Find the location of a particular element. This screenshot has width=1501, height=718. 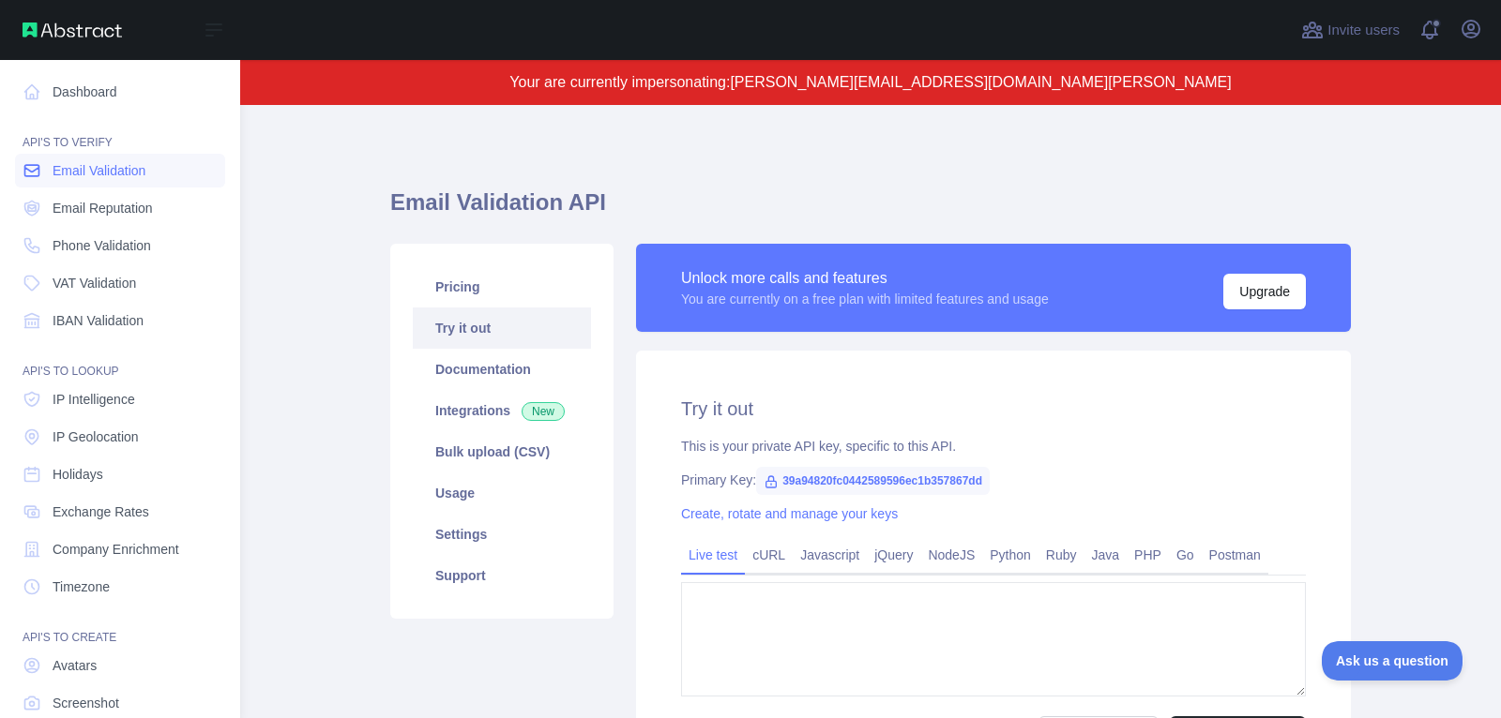

a: Create, rotate and manage your keys is located at coordinates (789, 514).